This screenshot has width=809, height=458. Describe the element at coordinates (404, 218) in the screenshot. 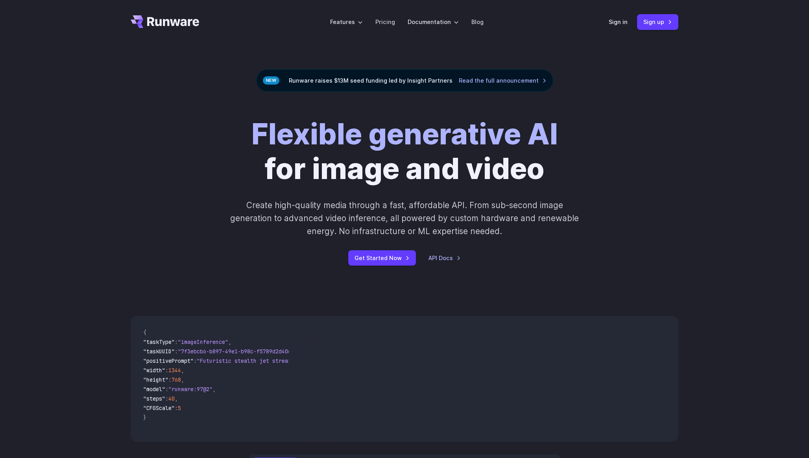

I see `p: Create high-quality media through a fast, affordable API. From sub-second image generation to adv...` at that location.